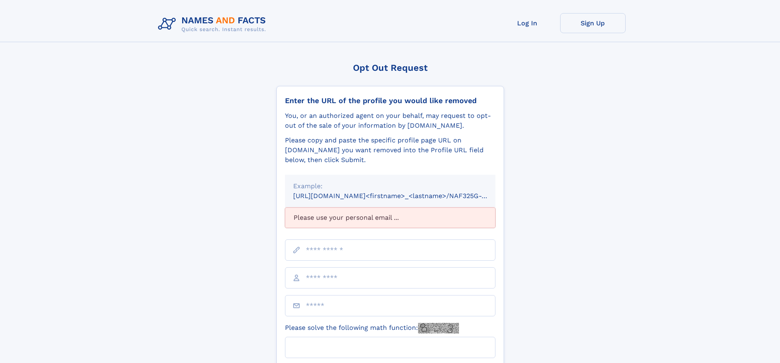  I want to click on div: Example:, so click(390, 186).